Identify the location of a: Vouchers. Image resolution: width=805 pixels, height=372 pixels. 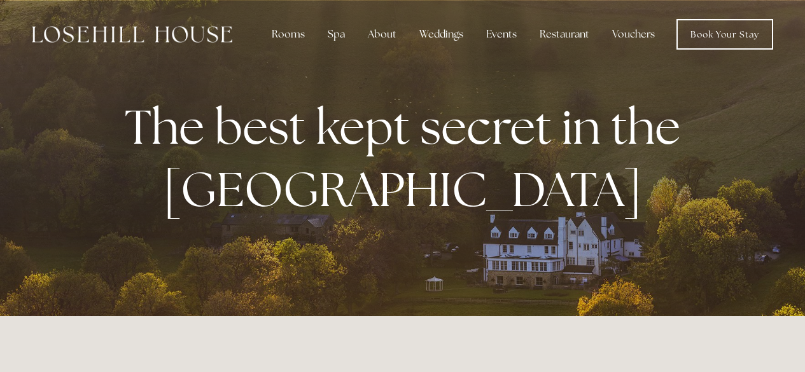
(633, 34).